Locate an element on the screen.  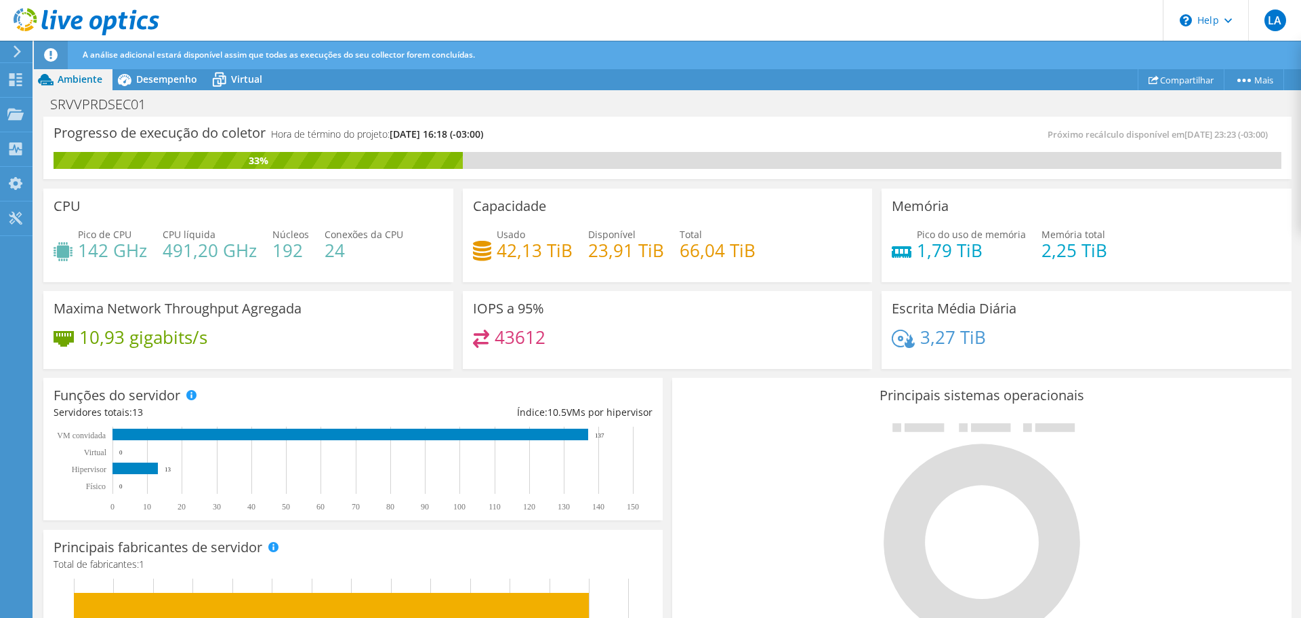
h3: Principais sistemas operacionais is located at coordinates (982, 395).